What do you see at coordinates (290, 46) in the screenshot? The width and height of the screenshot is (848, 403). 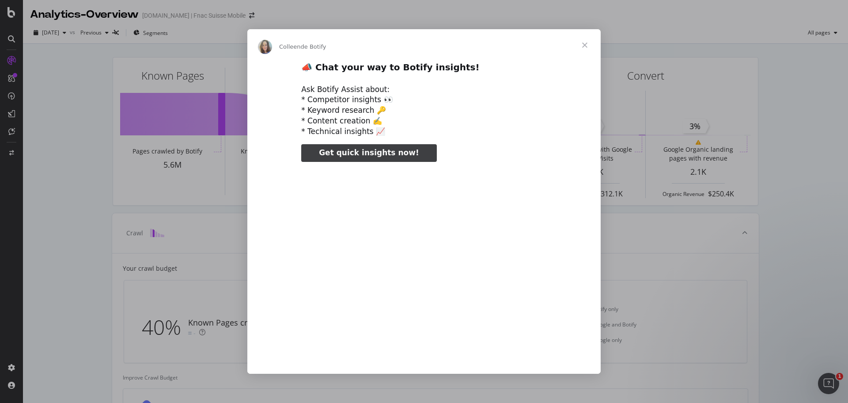 I see `span: Colleen` at bounding box center [290, 46].